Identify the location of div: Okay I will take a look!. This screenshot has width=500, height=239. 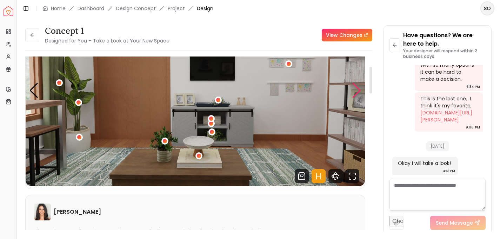
(424, 163).